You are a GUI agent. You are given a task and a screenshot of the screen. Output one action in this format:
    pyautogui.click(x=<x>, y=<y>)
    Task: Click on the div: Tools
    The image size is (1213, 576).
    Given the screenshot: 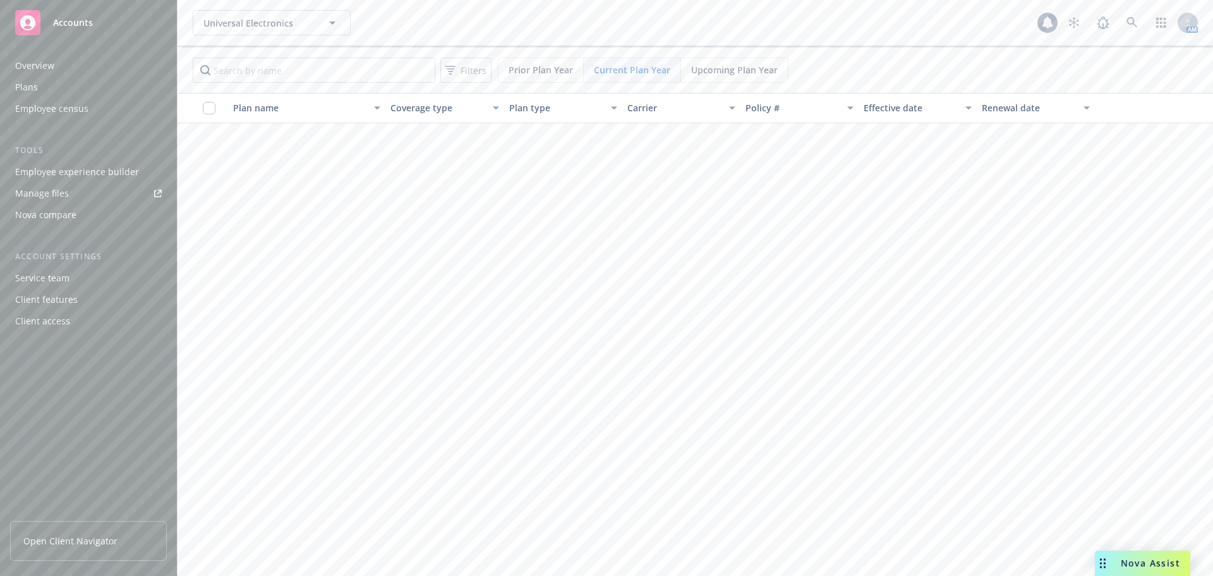 What is the action you would take?
    pyautogui.click(x=88, y=150)
    